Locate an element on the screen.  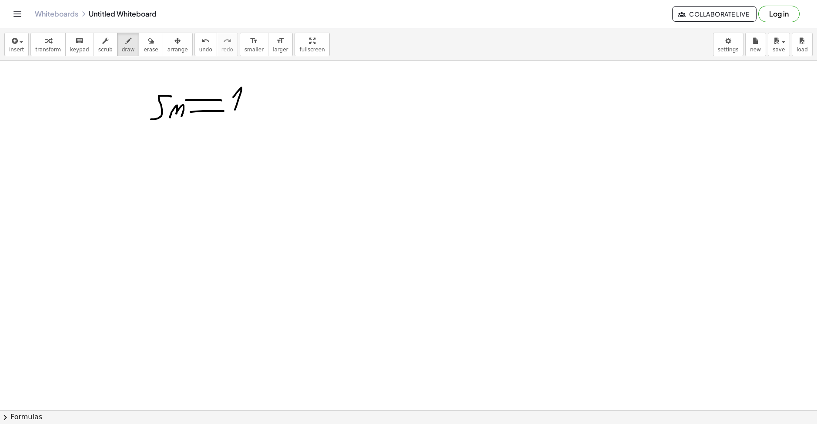
button: new is located at coordinates (756, 44).